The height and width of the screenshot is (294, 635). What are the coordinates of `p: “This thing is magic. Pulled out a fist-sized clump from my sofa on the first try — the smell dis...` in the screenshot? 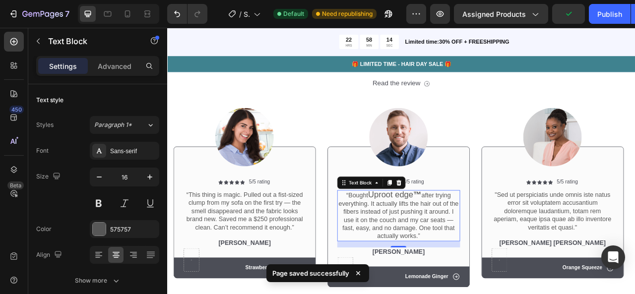 It's located at (98, 233).